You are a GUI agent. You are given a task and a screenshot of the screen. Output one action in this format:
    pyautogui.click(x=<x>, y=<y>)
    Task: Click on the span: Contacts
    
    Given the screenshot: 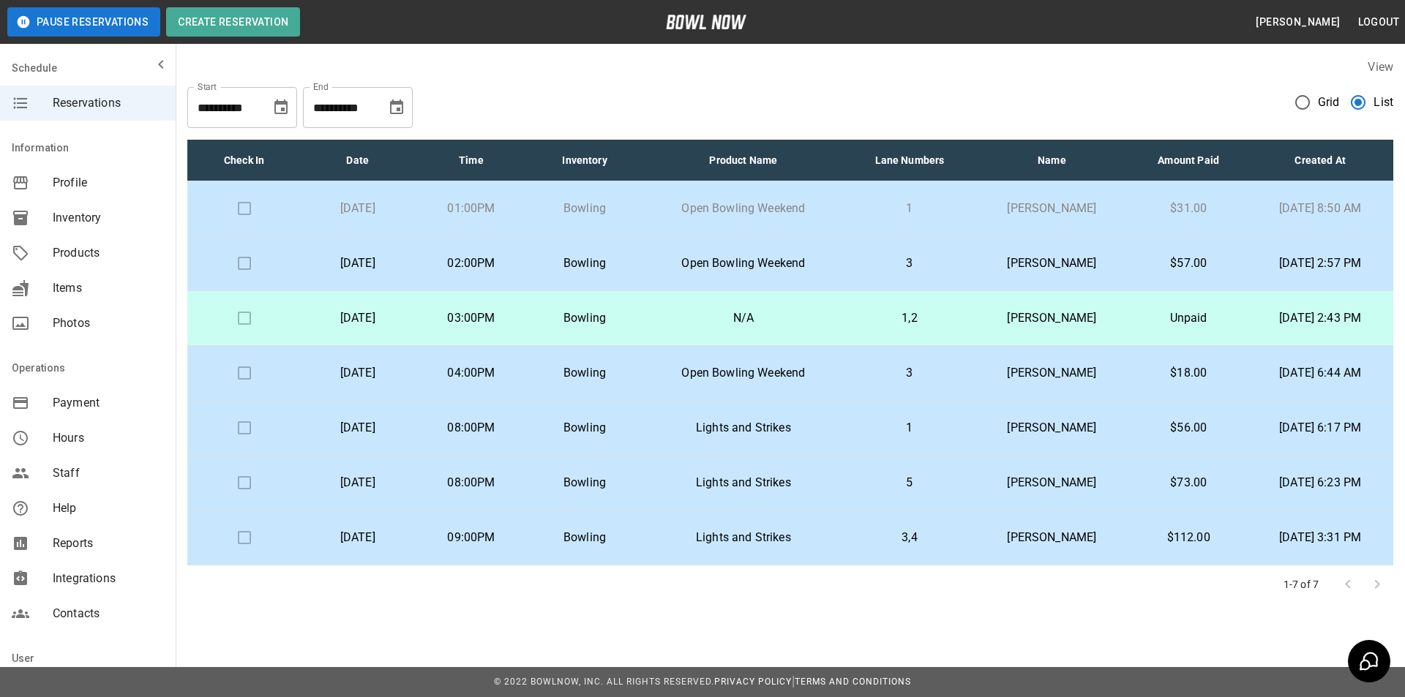 What is the action you would take?
    pyautogui.click(x=108, y=614)
    